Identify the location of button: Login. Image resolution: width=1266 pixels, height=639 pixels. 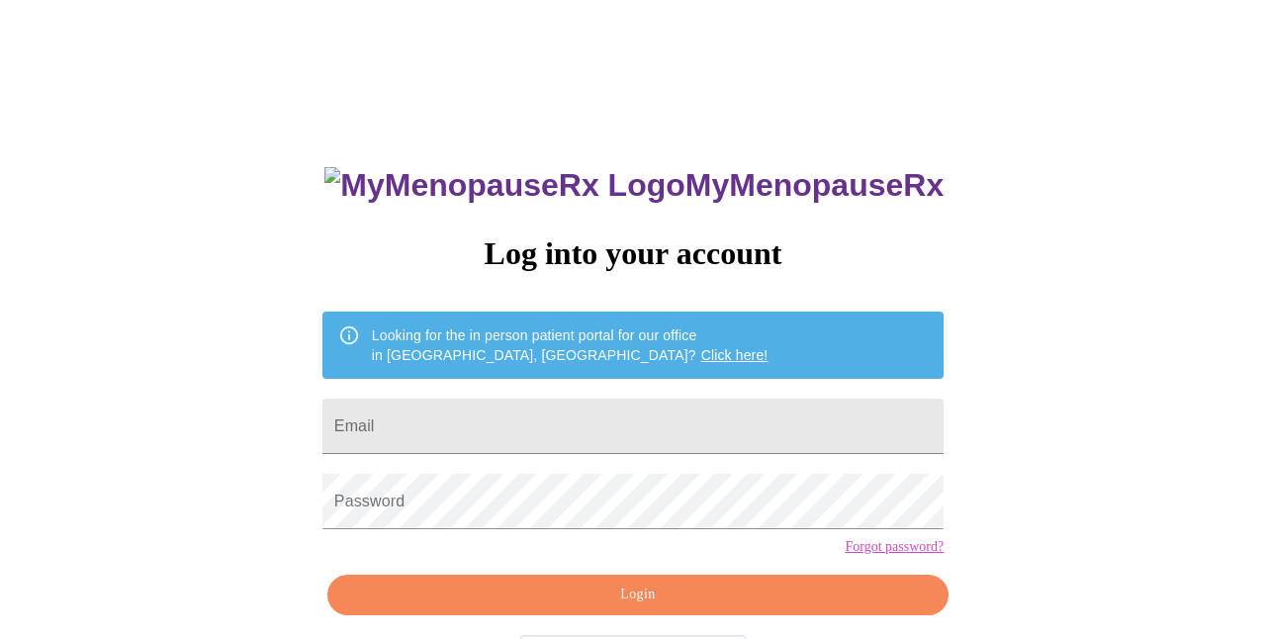
(638, 594).